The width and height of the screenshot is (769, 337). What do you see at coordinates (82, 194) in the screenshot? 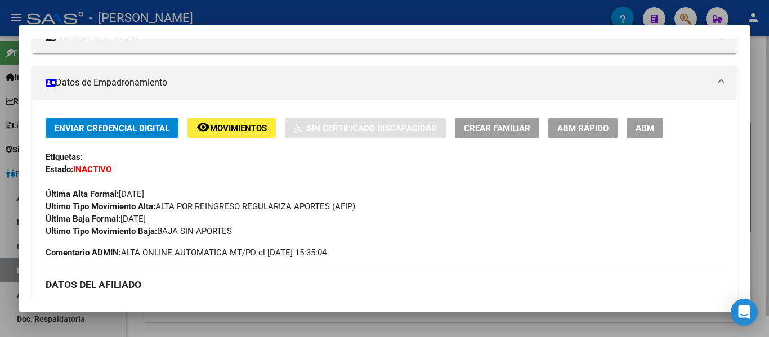
I see `strong: Última Alta Formal:` at bounding box center [82, 194].